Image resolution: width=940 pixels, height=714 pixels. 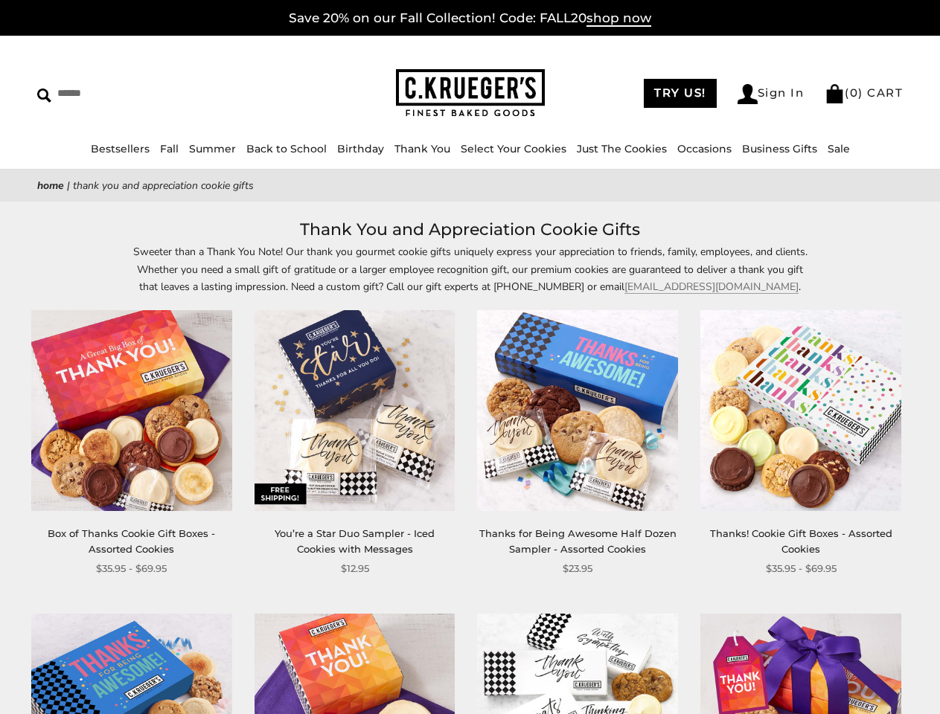 What do you see at coordinates (779, 149) in the screenshot?
I see `a: Business Gifts` at bounding box center [779, 149].